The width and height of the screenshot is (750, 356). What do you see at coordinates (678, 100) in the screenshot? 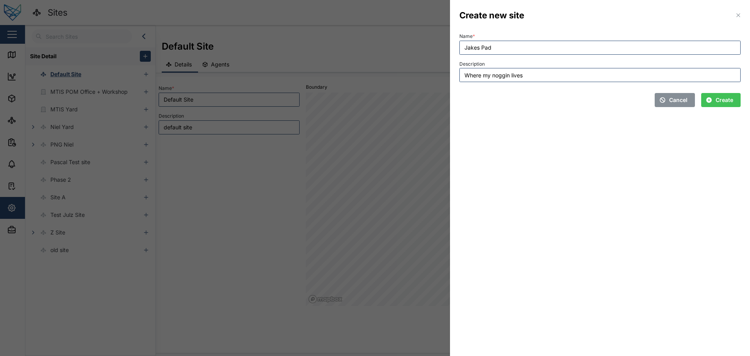
I see `span: Cancel` at bounding box center [678, 100].